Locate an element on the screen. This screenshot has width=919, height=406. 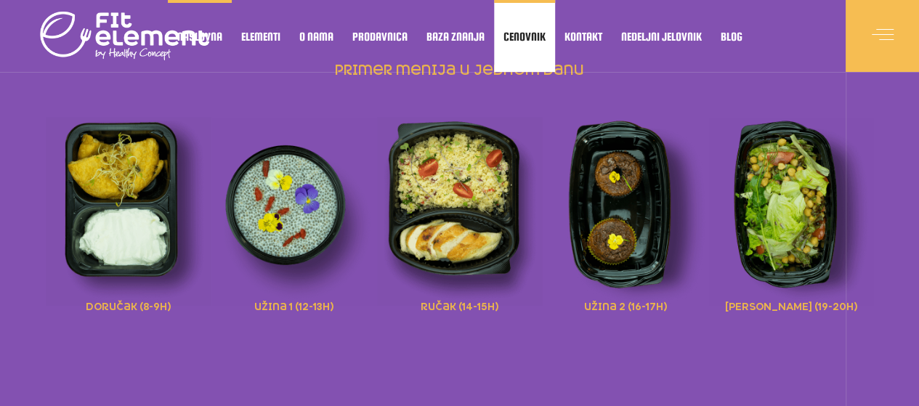
span: Nedeljni jelovnik is located at coordinates (661, 36).